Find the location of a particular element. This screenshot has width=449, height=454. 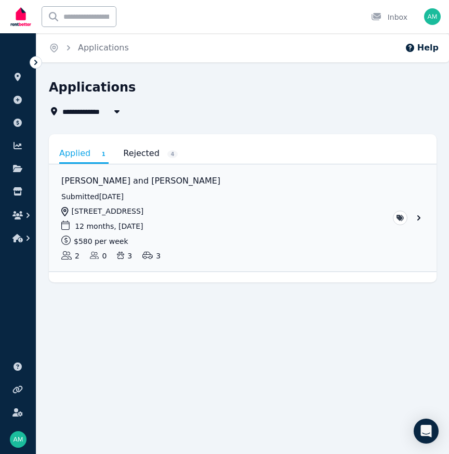

span: 1 is located at coordinates (103, 154).